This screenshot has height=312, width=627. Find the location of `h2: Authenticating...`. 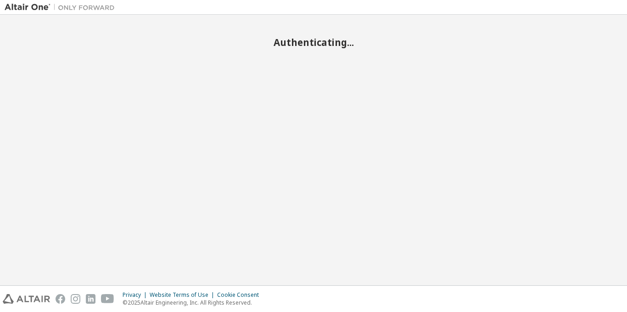

h2: Authenticating... is located at coordinates (313, 42).